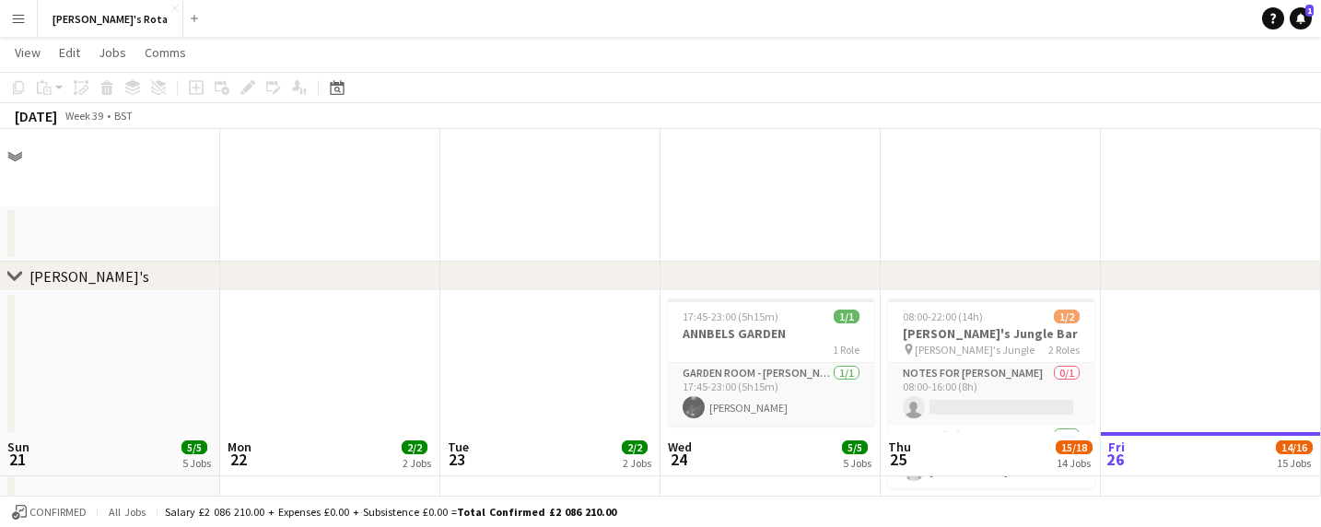  Describe the element at coordinates (680, 447) in the screenshot. I see `span: Wed` at that location.